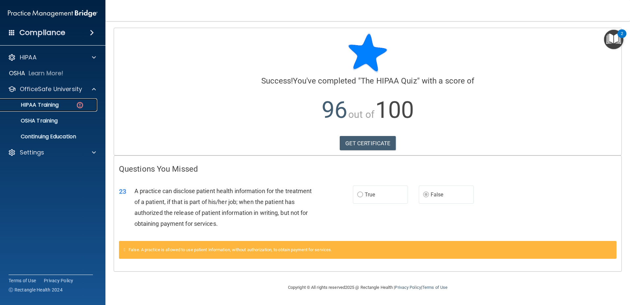  I want to click on a: GET CERTIFICATE, so click(368, 143).